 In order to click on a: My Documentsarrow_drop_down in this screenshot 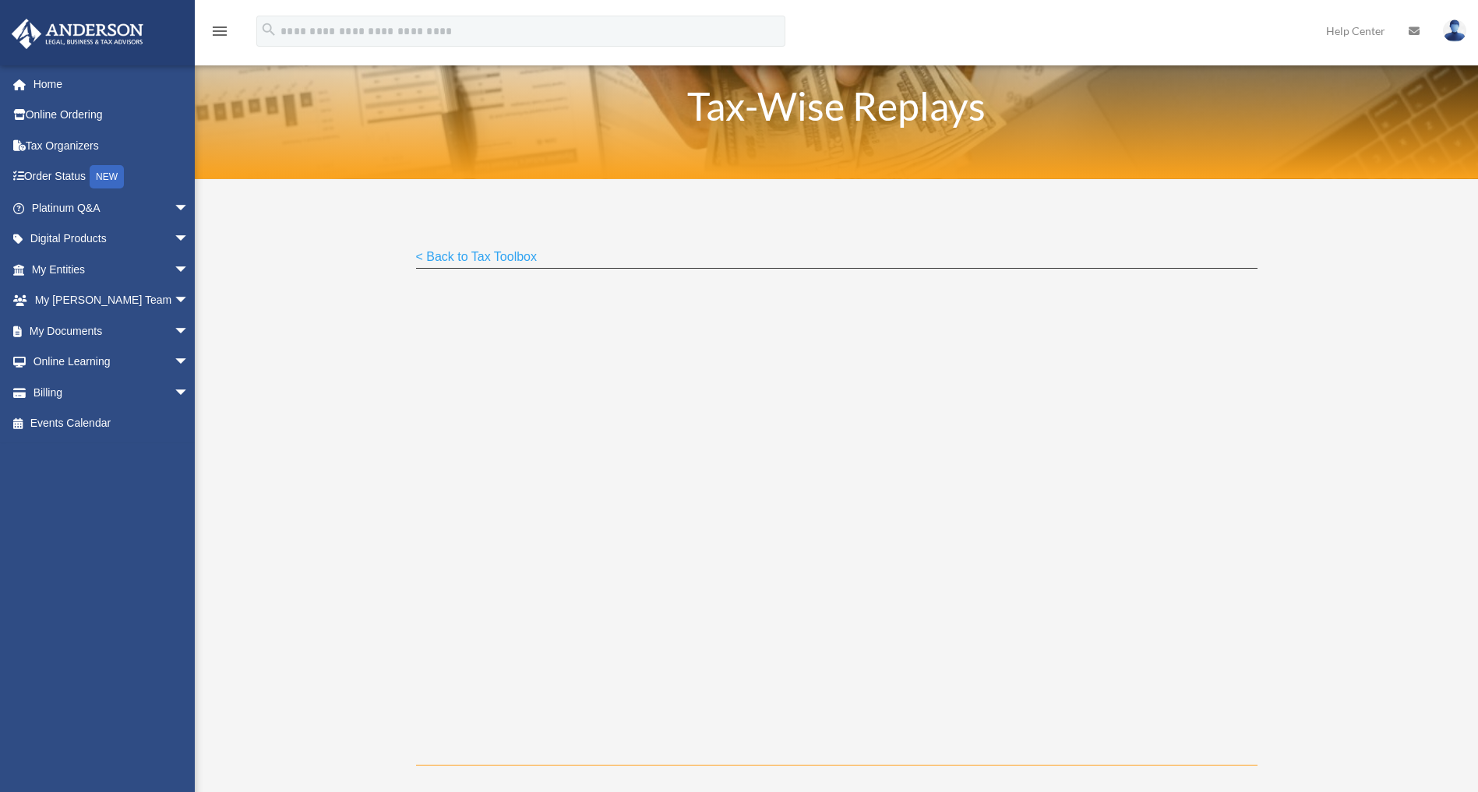, I will do `click(111, 331)`.